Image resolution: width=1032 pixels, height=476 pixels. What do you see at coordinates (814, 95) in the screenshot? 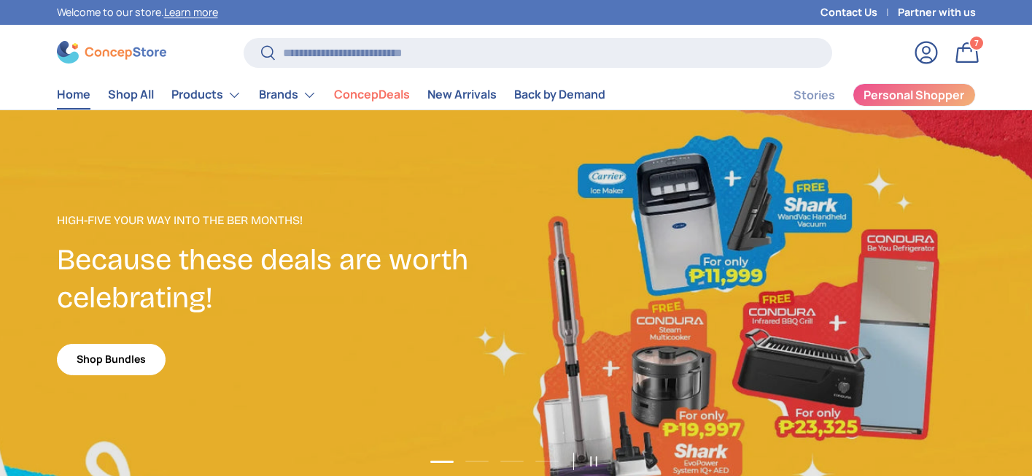
I see `a: Stories` at bounding box center [814, 95].